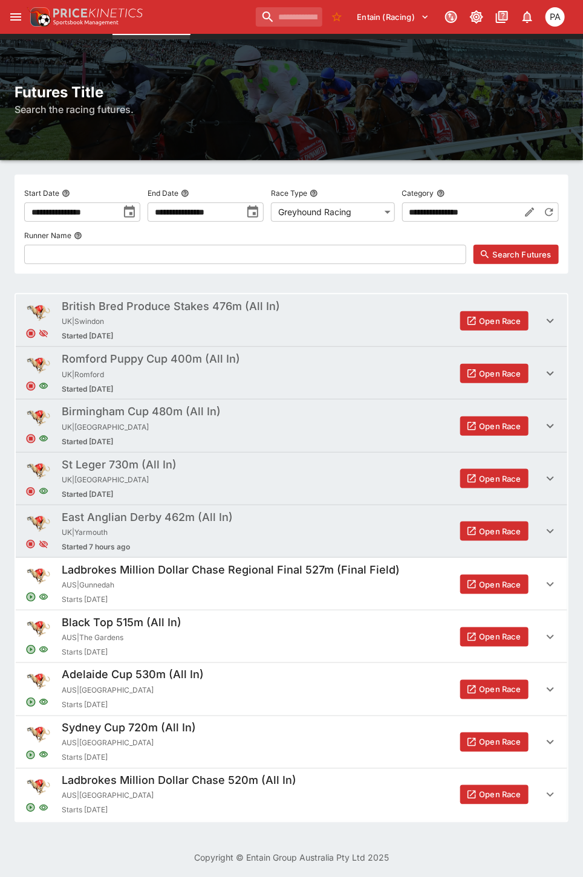 The height and width of the screenshot is (877, 583). What do you see at coordinates (44, 334) in the screenshot?
I see `svg: Hidden` at bounding box center [44, 334].